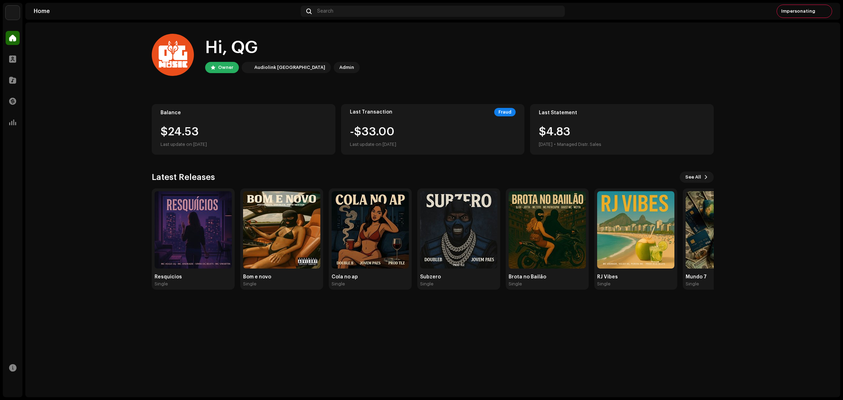  What do you see at coordinates (579, 144) in the screenshot?
I see `div: Managed Distr. Sales` at bounding box center [579, 144].